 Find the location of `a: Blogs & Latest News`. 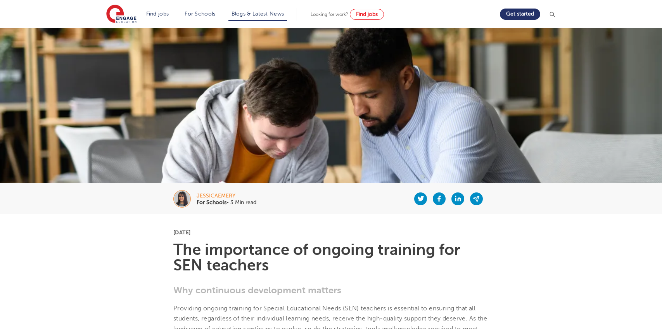

a: Blogs & Latest News is located at coordinates (258, 14).